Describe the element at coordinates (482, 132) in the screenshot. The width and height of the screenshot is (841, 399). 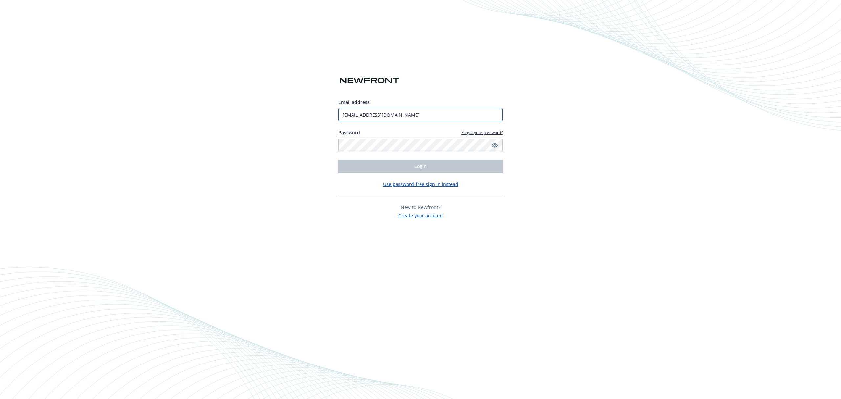
I see `a: Forgot your password?` at that location.